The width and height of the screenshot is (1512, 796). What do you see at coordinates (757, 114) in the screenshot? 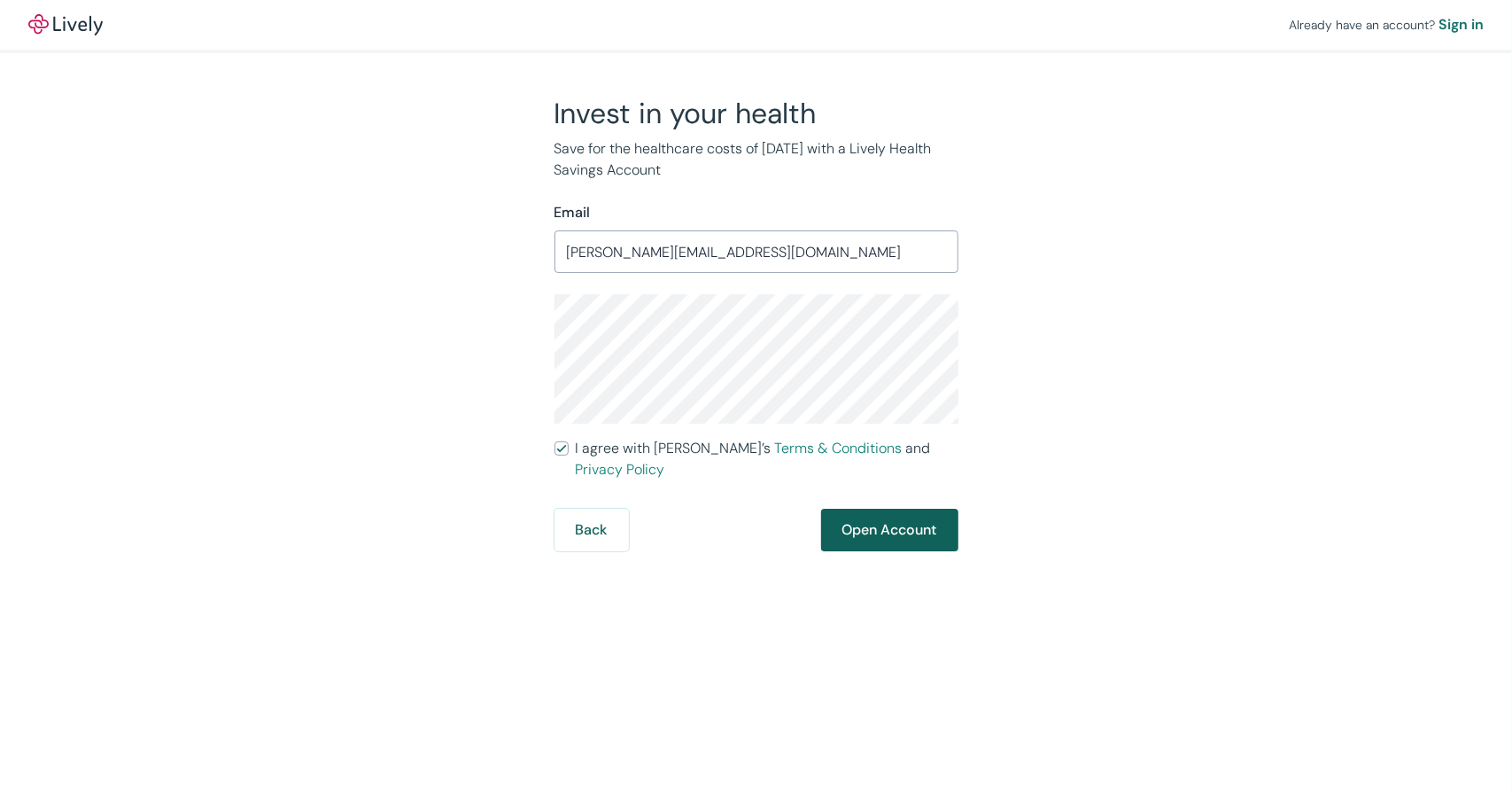
I see `h2: Invest in your health` at bounding box center [757, 114].